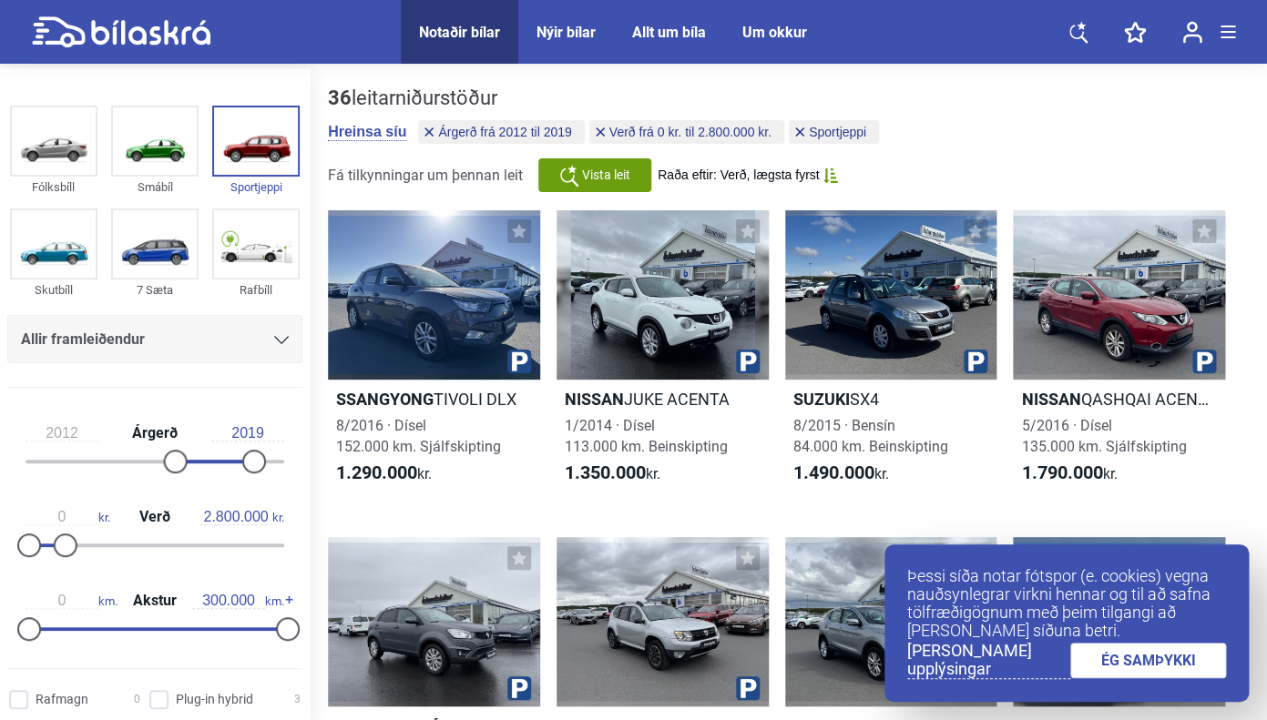 Image resolution: width=1267 pixels, height=720 pixels. I want to click on b: 1.350.000, so click(605, 473).